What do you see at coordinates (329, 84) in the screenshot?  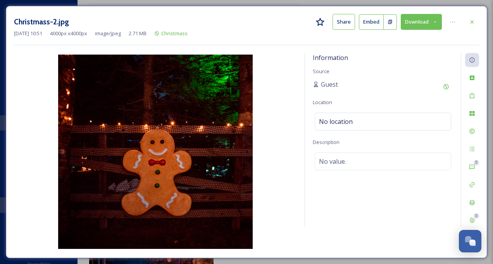 I see `span: Guest` at bounding box center [329, 84].